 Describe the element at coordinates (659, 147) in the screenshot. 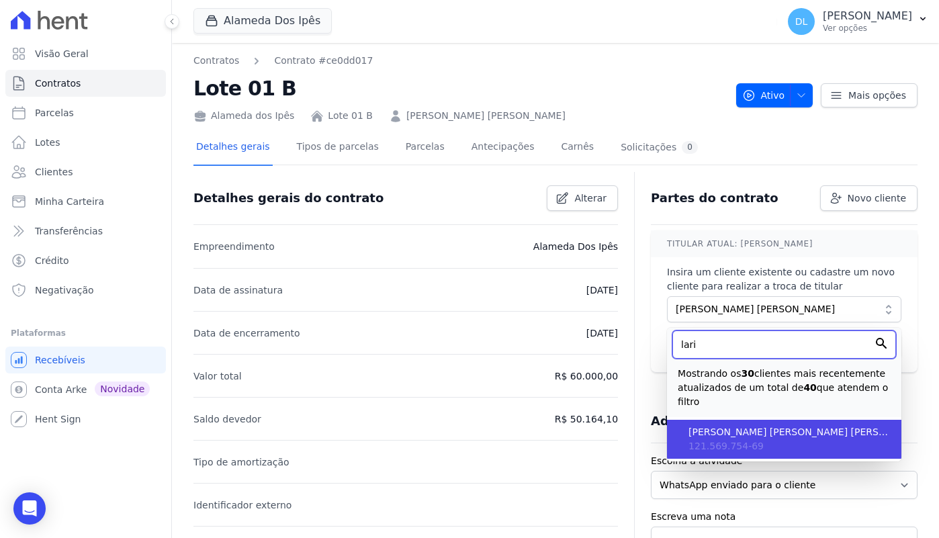

I see `div: Solicitações` at that location.